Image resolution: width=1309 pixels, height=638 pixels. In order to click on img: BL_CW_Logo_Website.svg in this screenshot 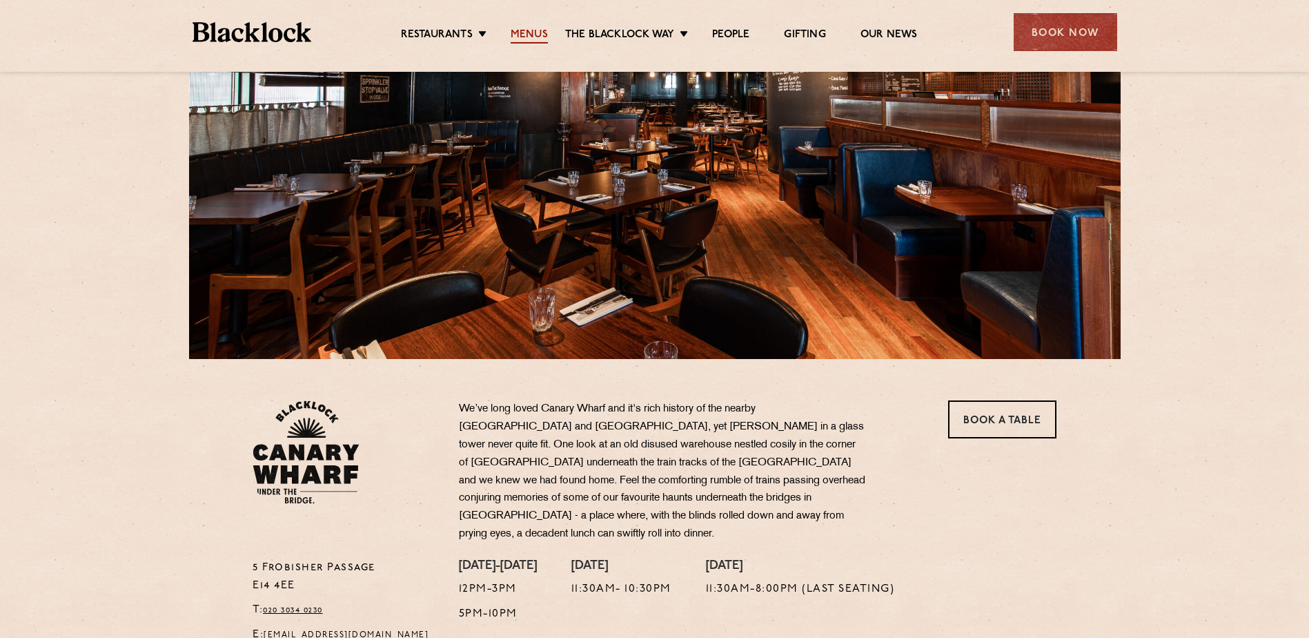, I will do `click(306, 452)`.